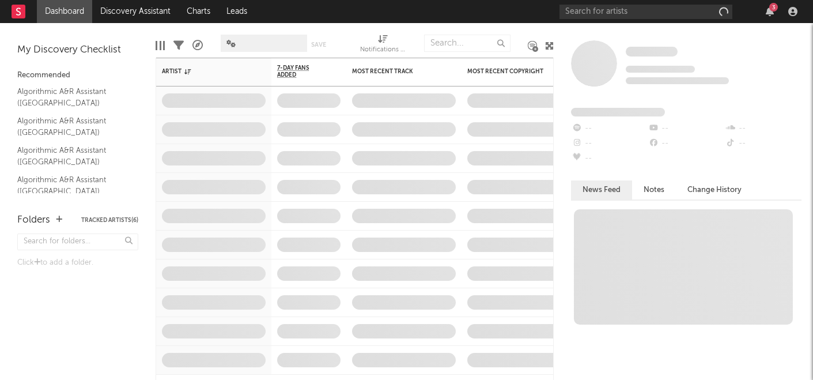 Image resolution: width=813 pixels, height=380 pixels. I want to click on button: Tracked Artists(6), so click(110, 220).